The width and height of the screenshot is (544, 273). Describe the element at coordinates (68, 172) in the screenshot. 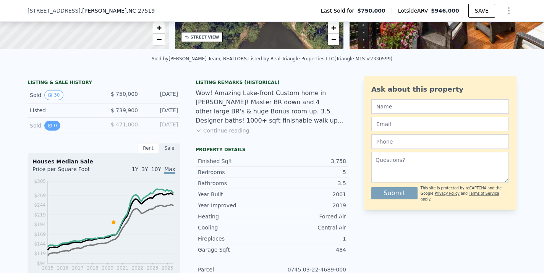

I see `div: Price per Square Foot` at that location.